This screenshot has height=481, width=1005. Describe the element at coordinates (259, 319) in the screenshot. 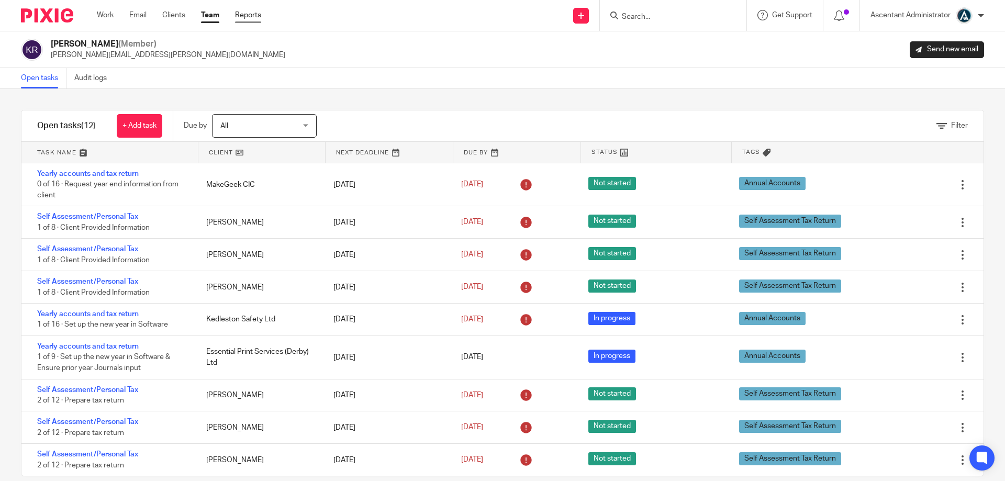

I see `div: Kedleston Safety Ltd` at that location.